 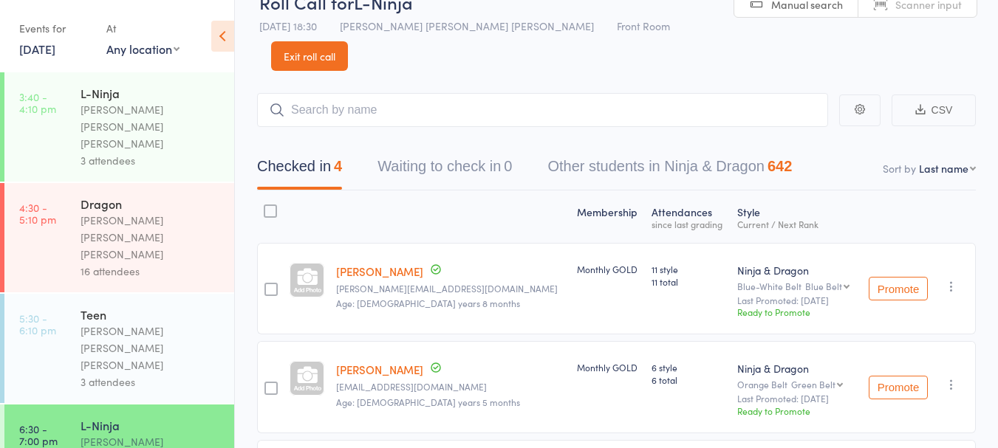 I want to click on time: 4:30 - 5:10 pm, so click(x=38, y=213).